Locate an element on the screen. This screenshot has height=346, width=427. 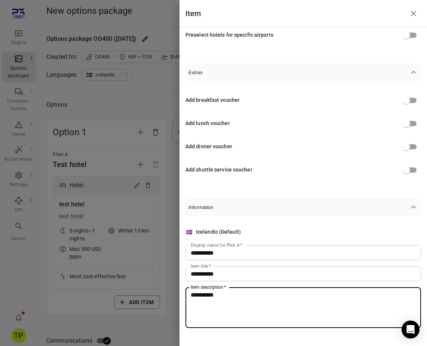
div: Add dinner voucher is located at coordinates (209, 147).